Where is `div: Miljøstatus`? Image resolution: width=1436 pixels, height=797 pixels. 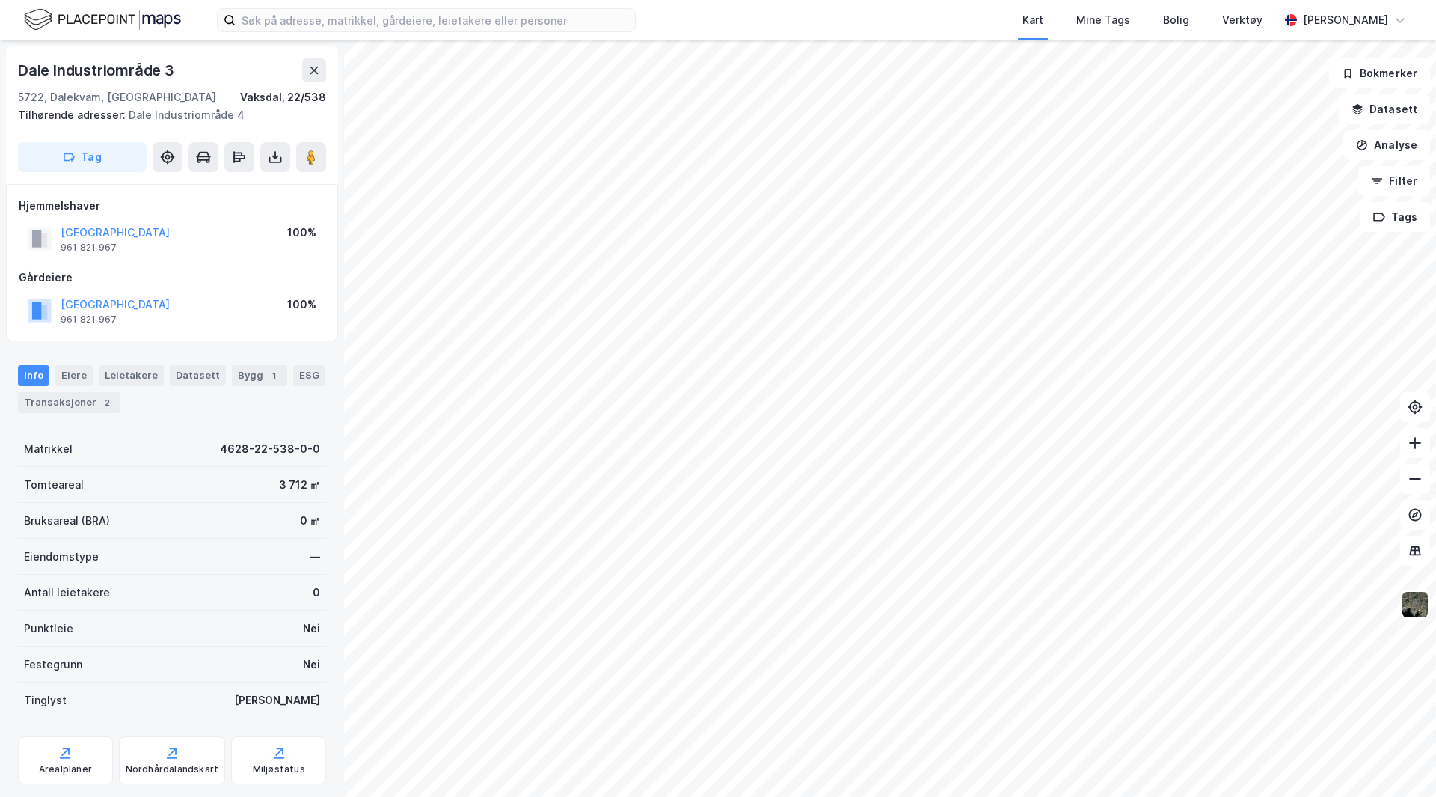
div: Miljøstatus is located at coordinates (279, 769).